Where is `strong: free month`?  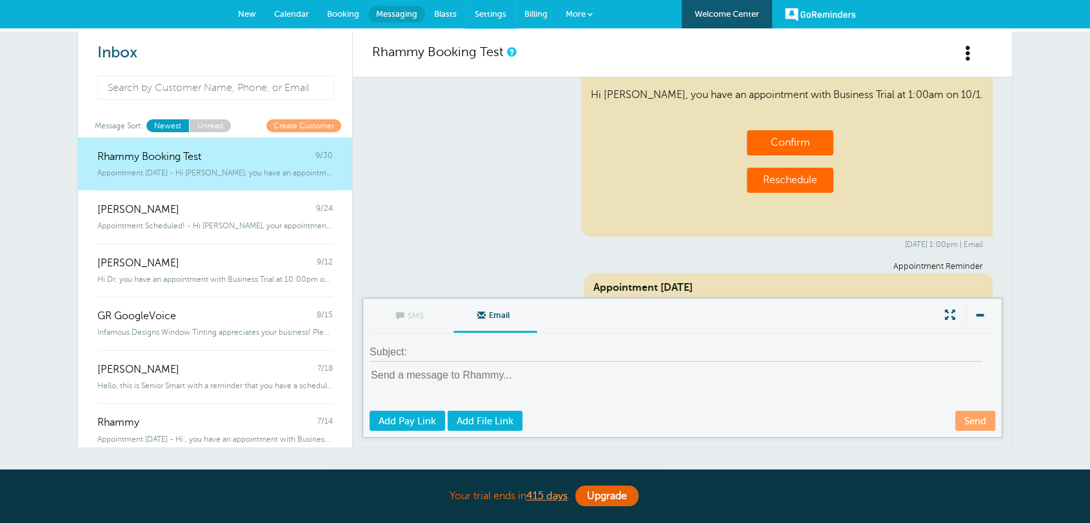 strong: free month is located at coordinates (500, 475).